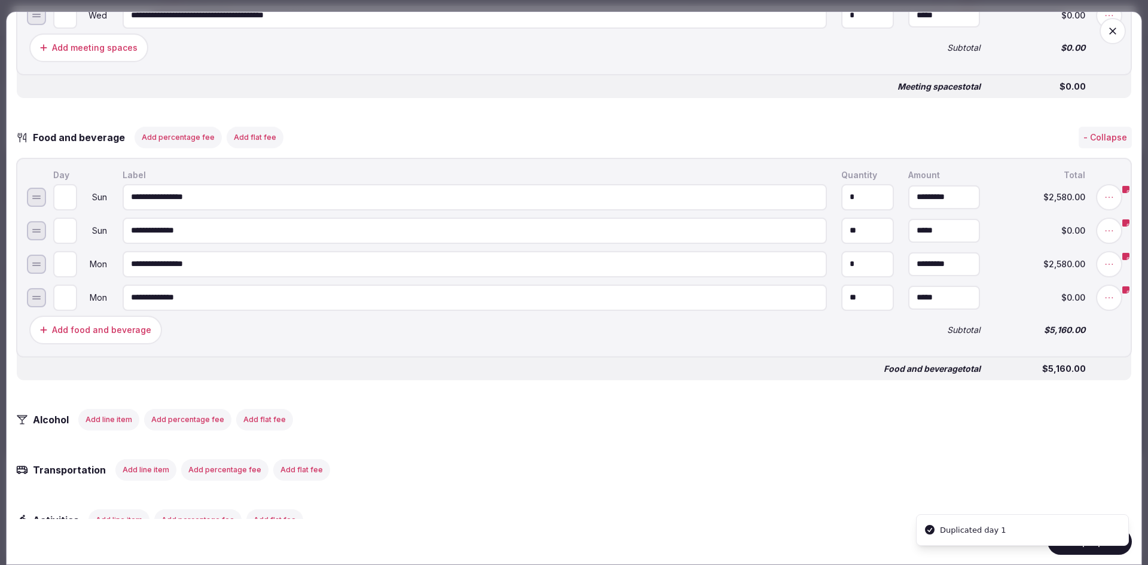 The image size is (1148, 565). I want to click on h3: Transportation, so click(73, 470).